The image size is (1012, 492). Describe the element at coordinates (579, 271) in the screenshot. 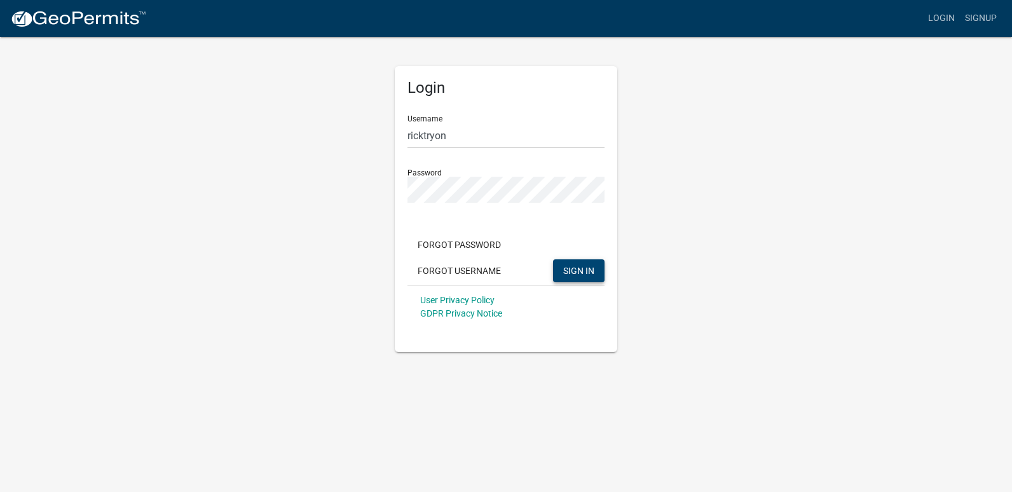

I see `button: SIGN IN` at that location.